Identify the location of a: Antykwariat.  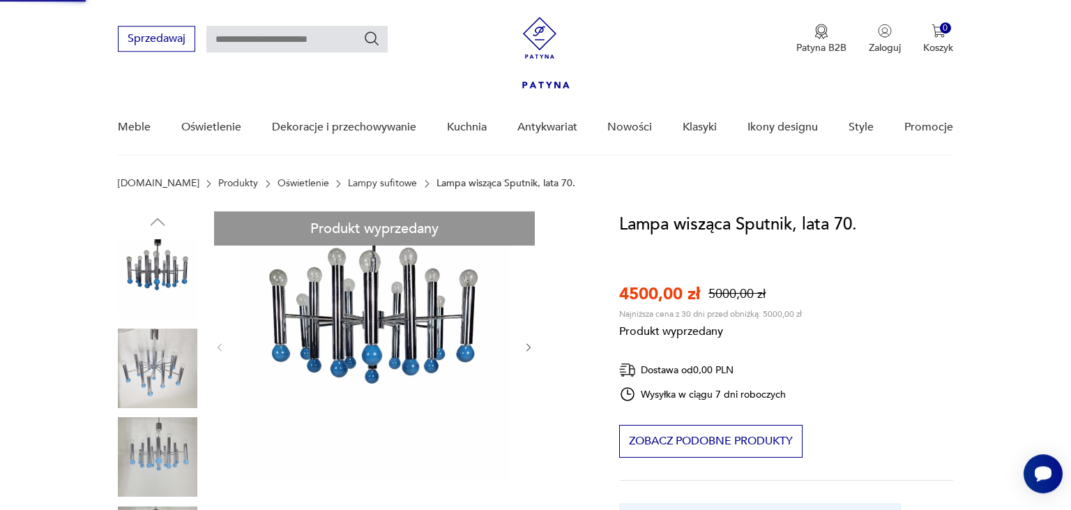
(547, 127).